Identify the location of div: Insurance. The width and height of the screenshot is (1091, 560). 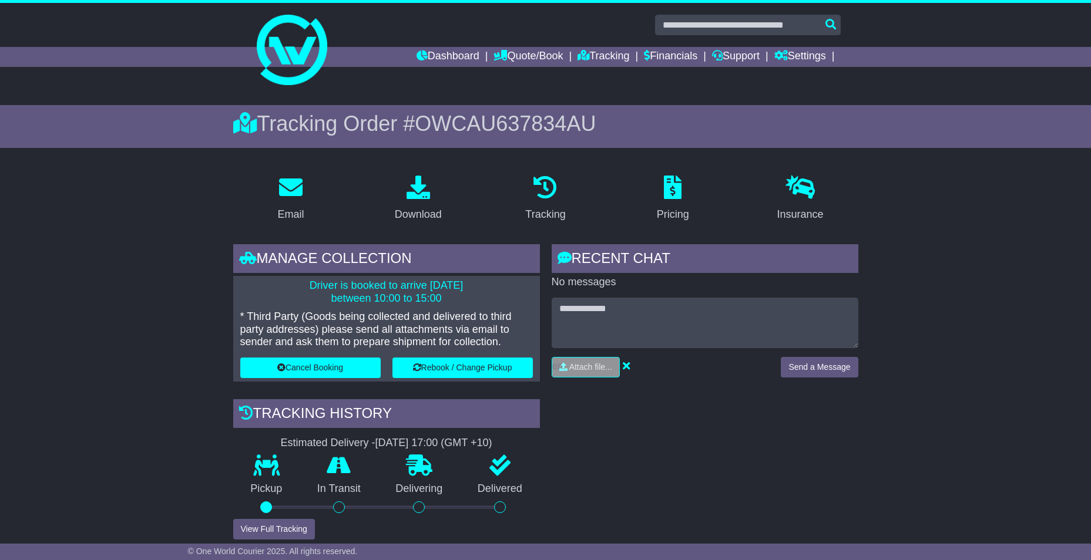
(800, 214).